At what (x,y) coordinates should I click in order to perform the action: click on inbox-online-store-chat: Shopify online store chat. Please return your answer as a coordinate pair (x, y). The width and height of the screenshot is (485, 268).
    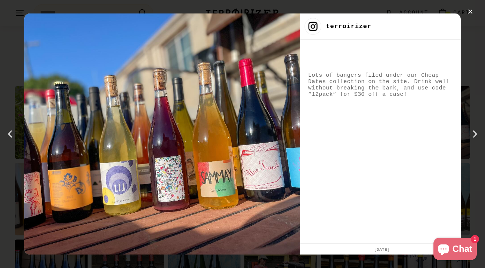
    Looking at the image, I should click on (455, 249).